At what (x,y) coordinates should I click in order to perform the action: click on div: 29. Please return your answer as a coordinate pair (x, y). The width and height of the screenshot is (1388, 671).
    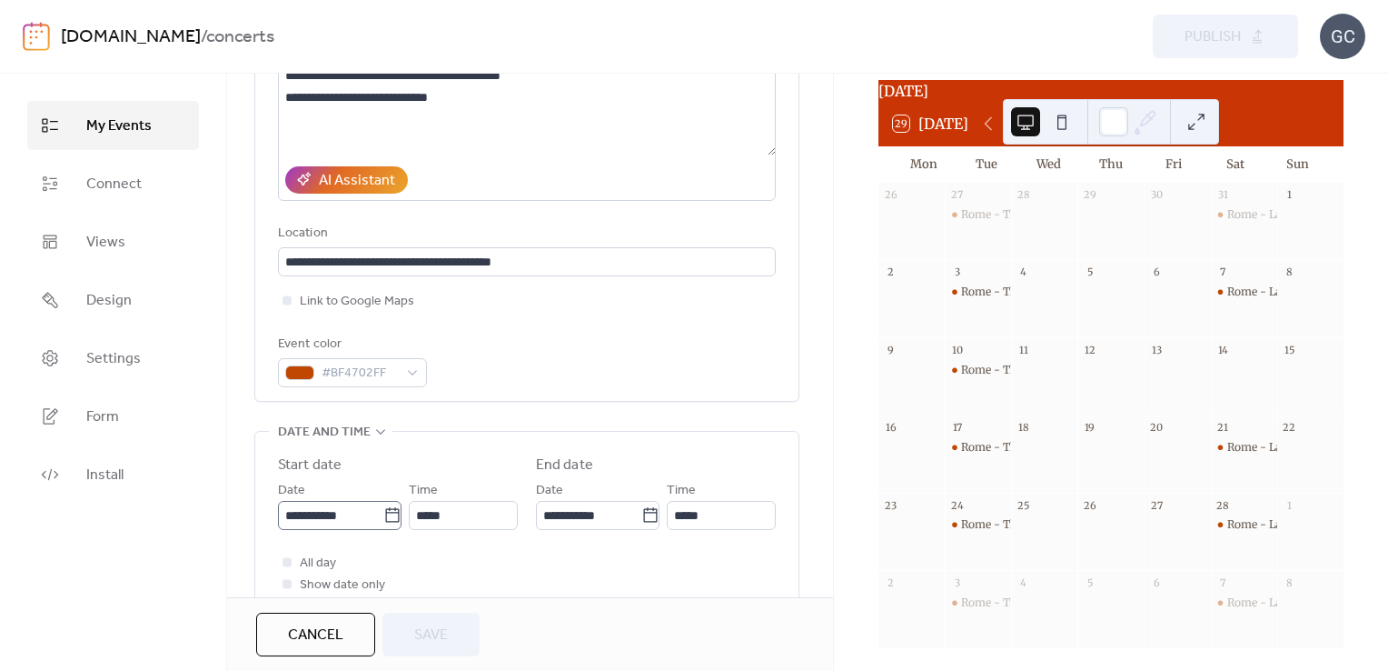
    Looking at the image, I should click on (1089, 194).